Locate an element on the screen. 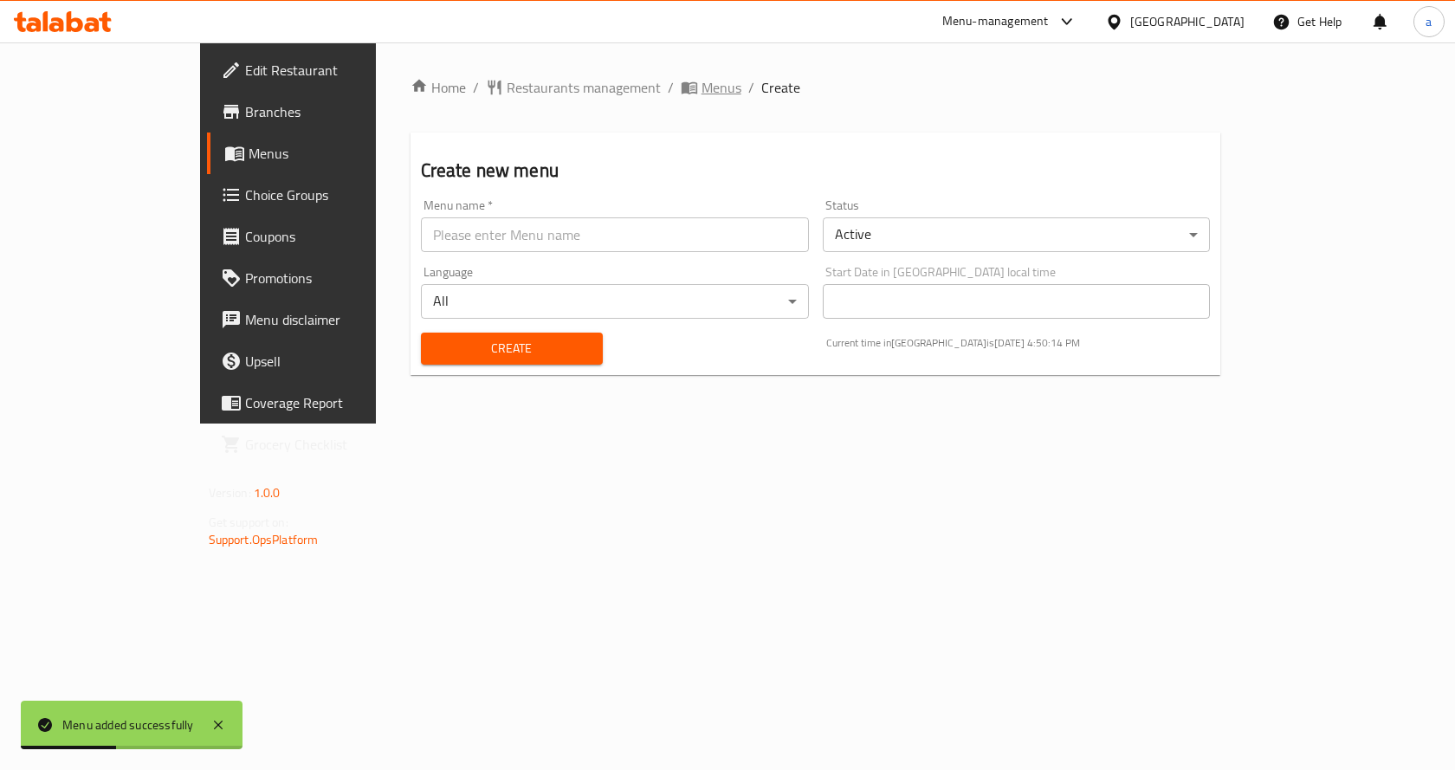 This screenshot has width=1455, height=770. span: Upsell is located at coordinates (337, 361).